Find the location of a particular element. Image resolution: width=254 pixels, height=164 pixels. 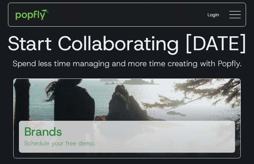

h3: Spend less time managing and more time creating with Popfly. is located at coordinates (127, 63).